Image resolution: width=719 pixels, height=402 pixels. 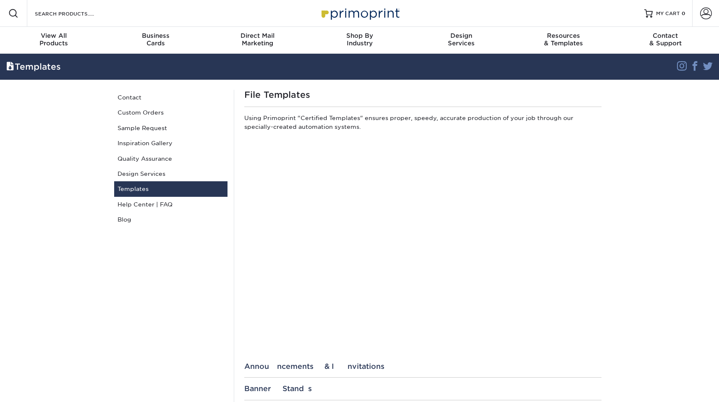 I want to click on div: & Support, so click(x=666, y=39).